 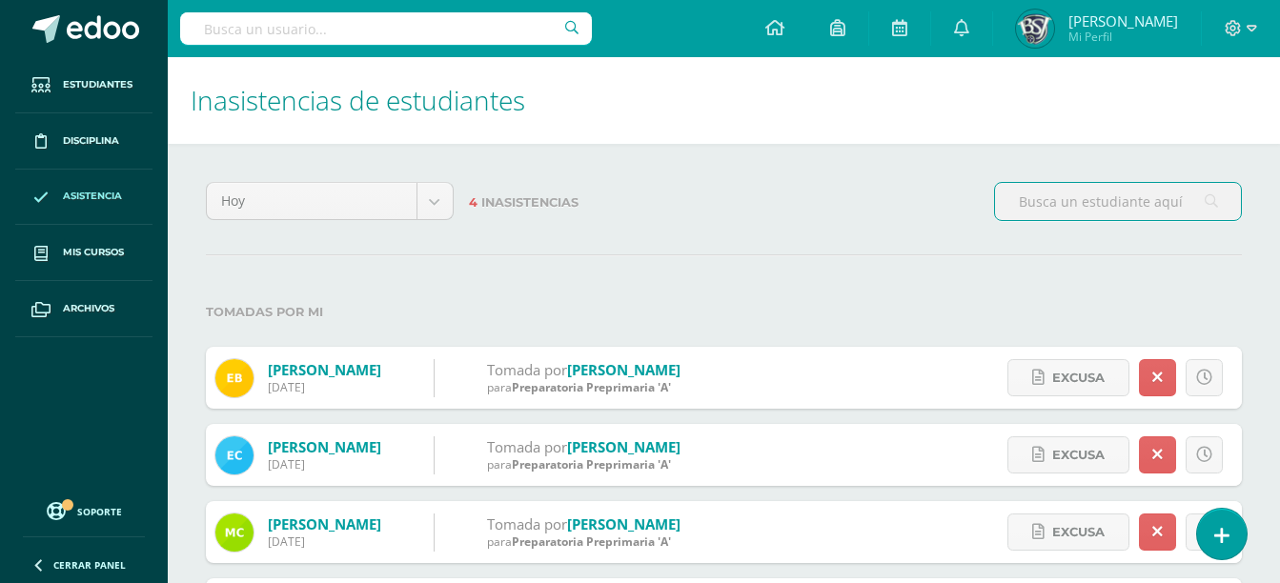 I want to click on span: Estudiantes, so click(x=97, y=85).